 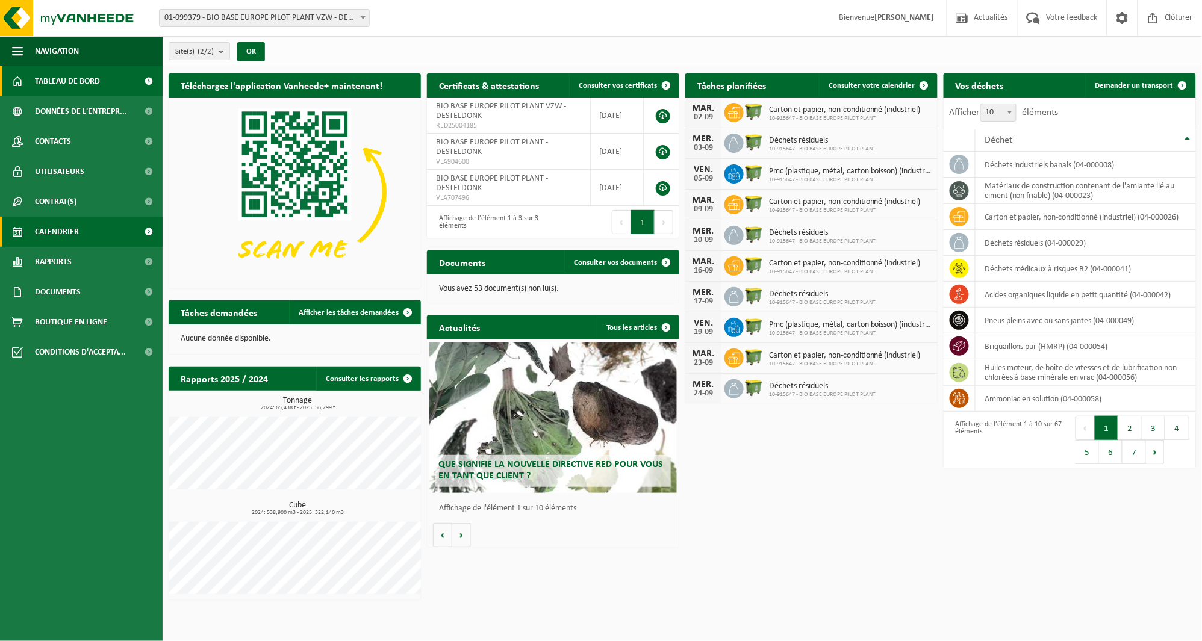 What do you see at coordinates (1004, 113) in the screenshot?
I see `label: Afficher éléments` at bounding box center [1004, 113].